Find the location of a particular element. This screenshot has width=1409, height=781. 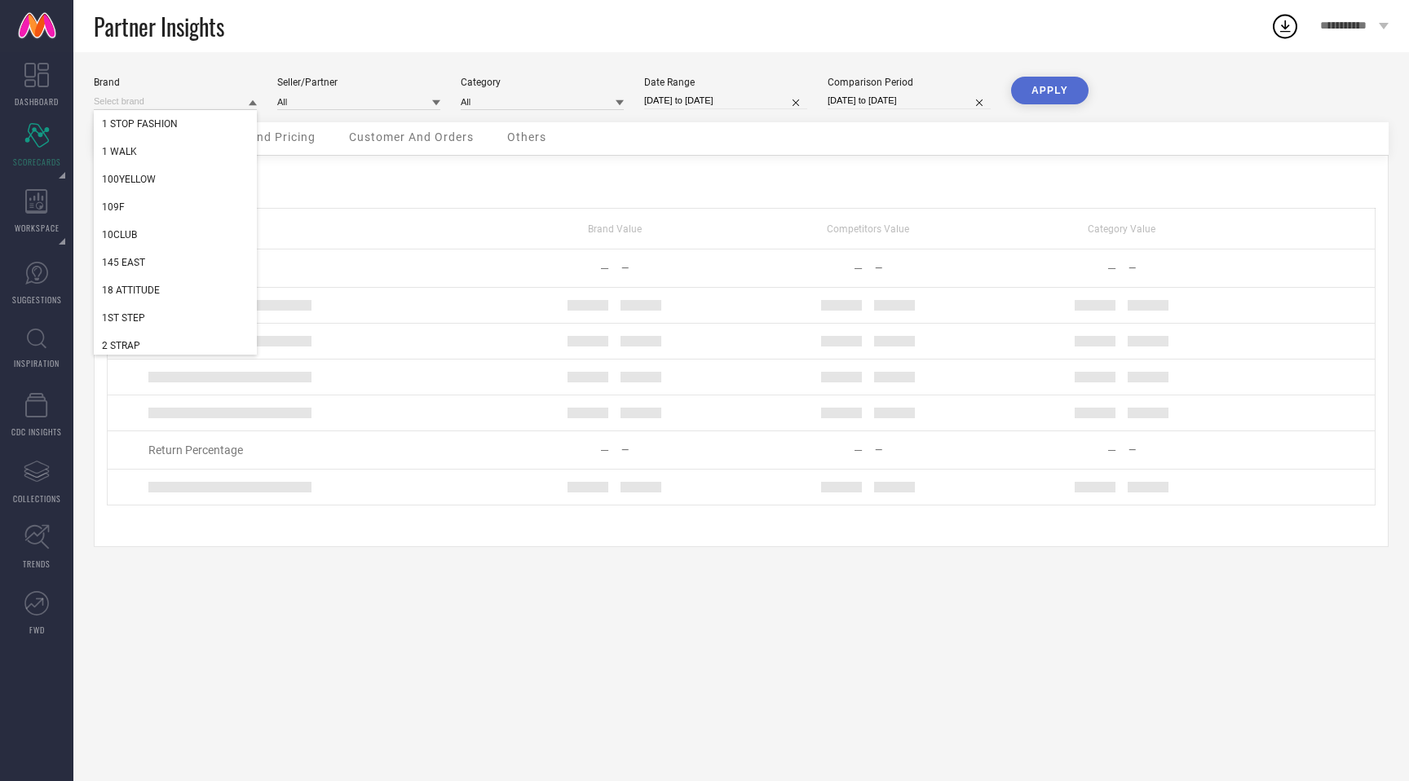

div: 145 EAST is located at coordinates (175, 263).